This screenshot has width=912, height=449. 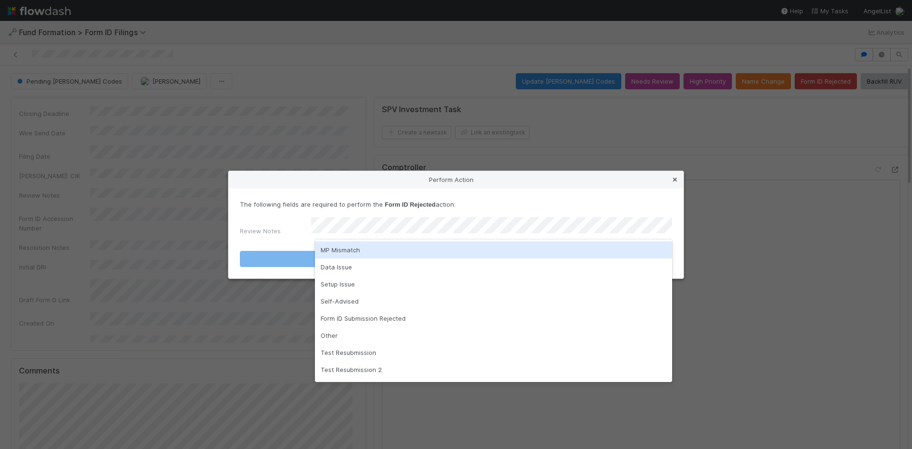 I want to click on div: Perform Action, so click(x=456, y=179).